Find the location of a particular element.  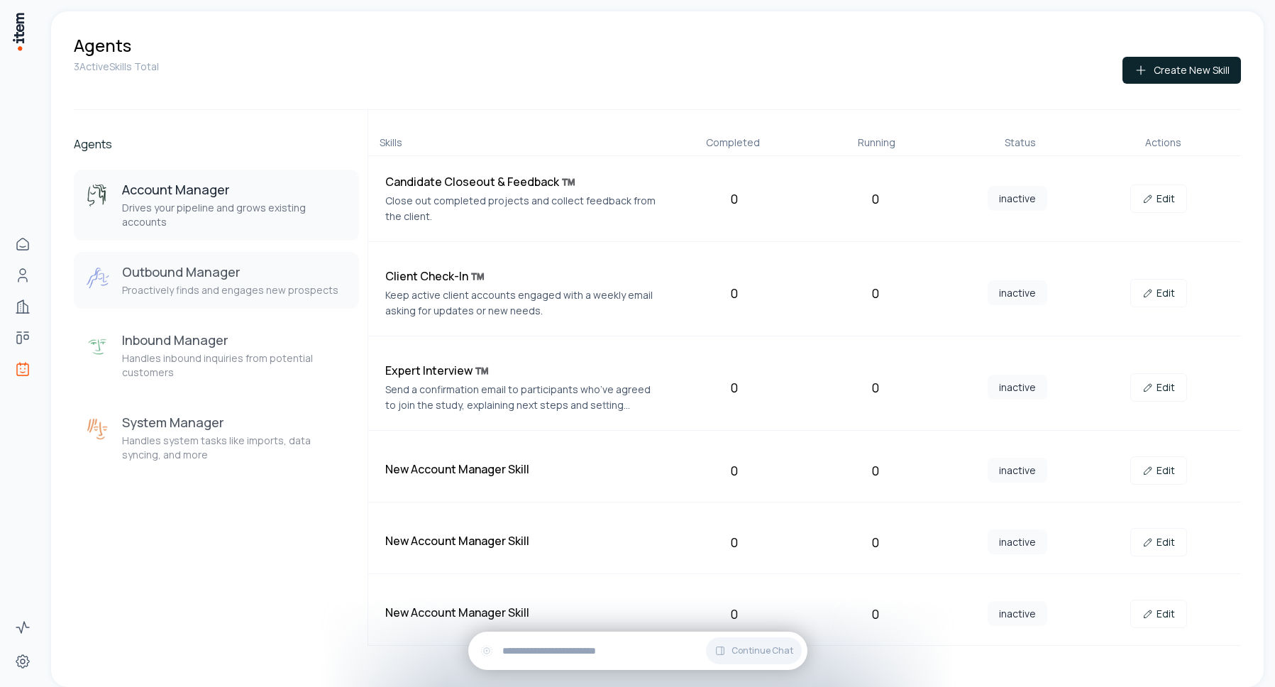

button: Outbound ManagerOutbound ManagerProactively finds and engages new prospects is located at coordinates (216, 280).